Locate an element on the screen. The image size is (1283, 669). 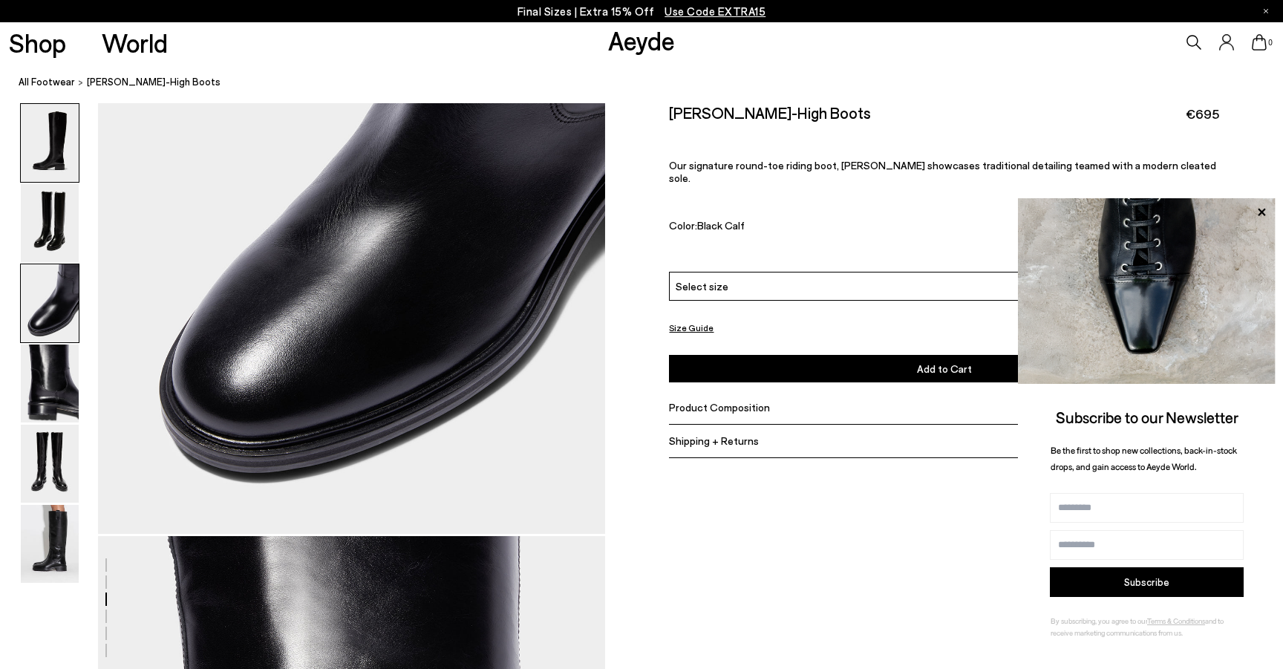
span: By subscribing, you agree to our is located at coordinates (1099, 621).